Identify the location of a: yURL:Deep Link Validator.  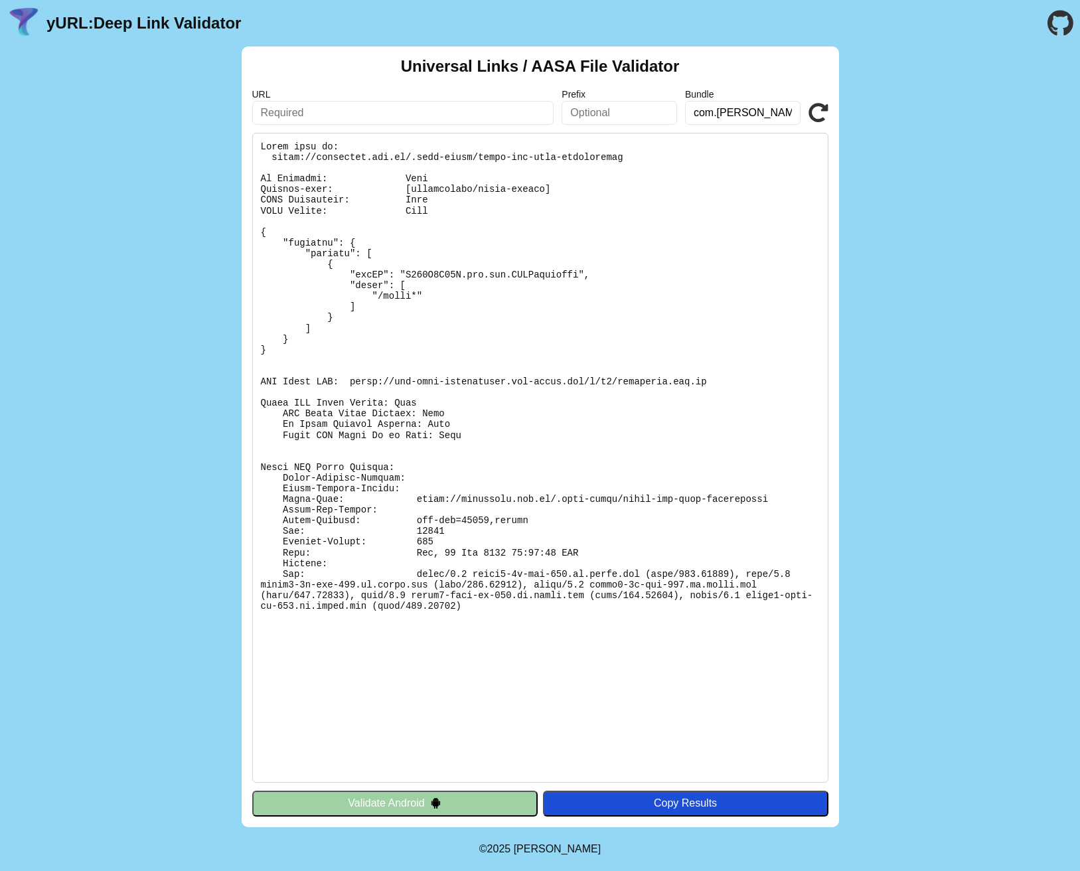
(143, 23).